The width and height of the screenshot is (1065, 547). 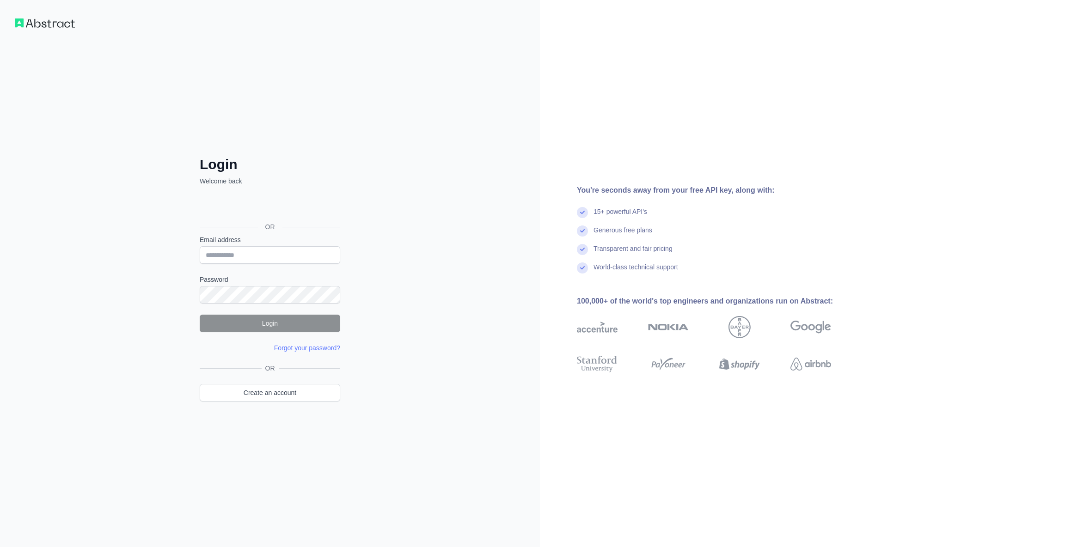 What do you see at coordinates (668, 364) in the screenshot?
I see `img: payoneer` at bounding box center [668, 364].